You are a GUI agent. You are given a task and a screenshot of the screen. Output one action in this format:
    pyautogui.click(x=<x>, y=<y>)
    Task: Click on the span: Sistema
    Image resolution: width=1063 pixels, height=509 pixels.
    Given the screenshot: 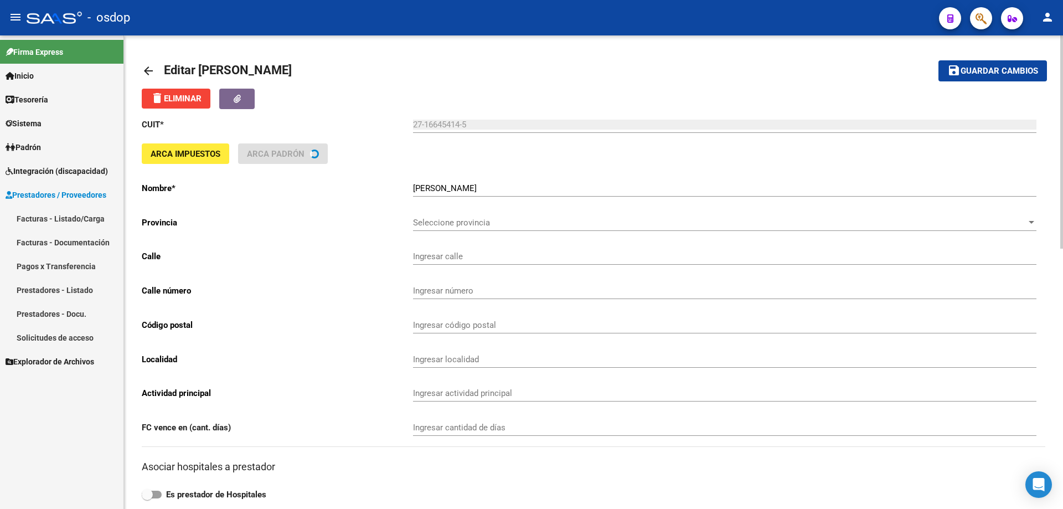 What is the action you would take?
    pyautogui.click(x=23, y=123)
    